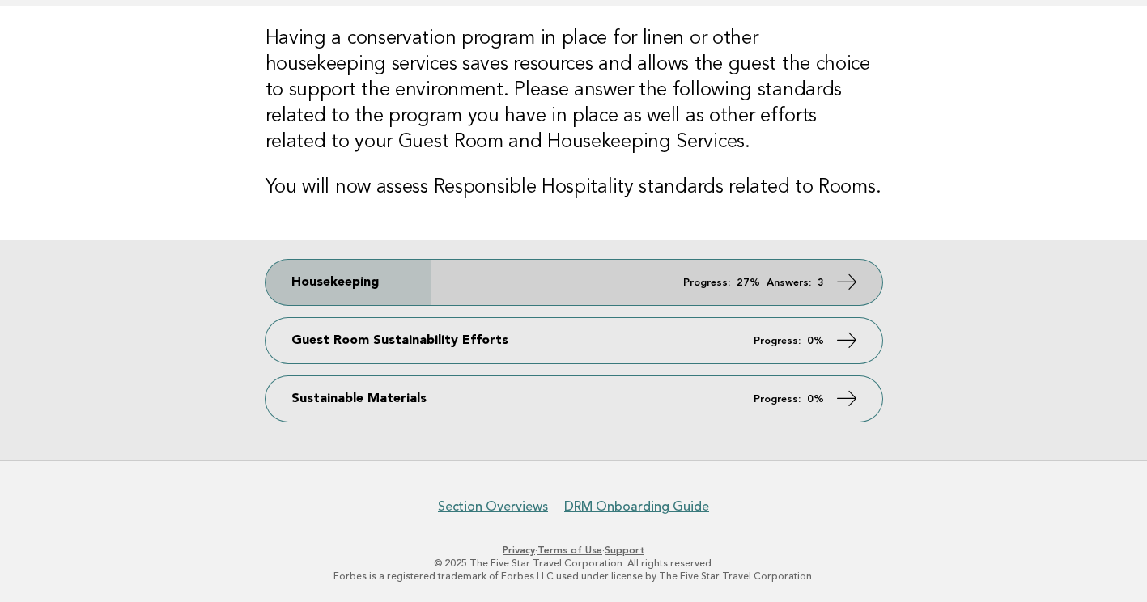  I want to click on a: Terms of Use, so click(570, 551).